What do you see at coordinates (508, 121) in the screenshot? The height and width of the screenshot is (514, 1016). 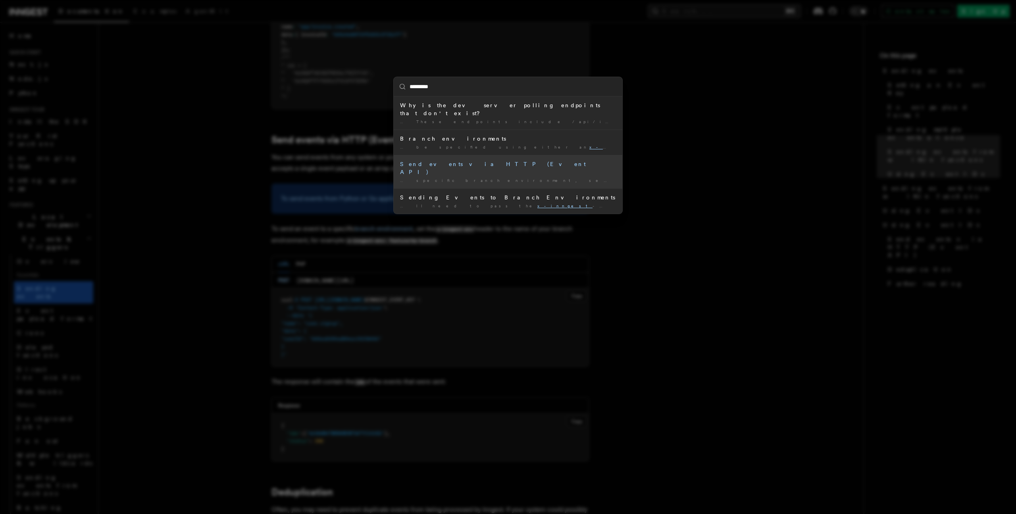 I see `div: … These endpoints include /api/inngest, / , /.netlify/functions/inngest …` at bounding box center [508, 121].